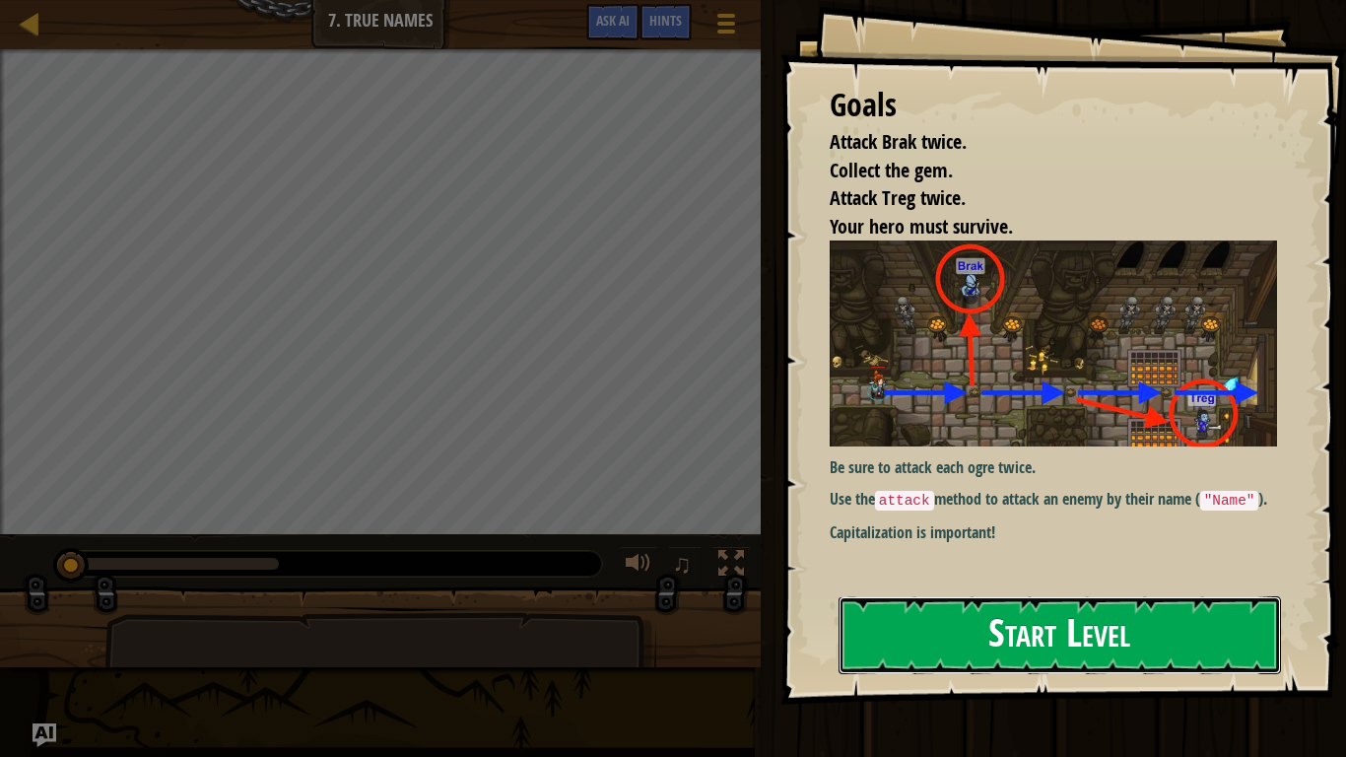 This screenshot has width=1346, height=757. What do you see at coordinates (1039, 170) in the screenshot?
I see `li: Collect the gem.` at bounding box center [1039, 170].